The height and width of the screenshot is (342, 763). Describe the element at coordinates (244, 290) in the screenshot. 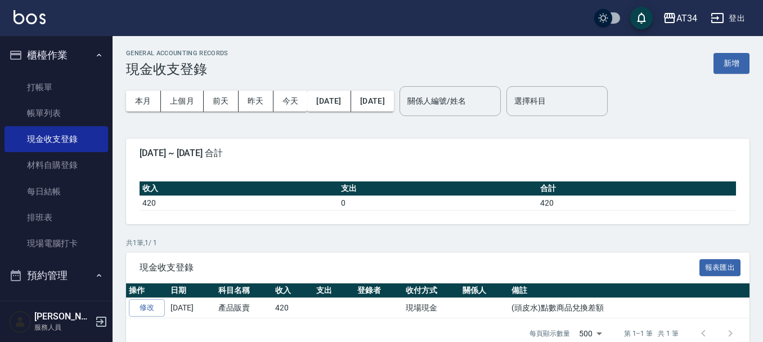

I see `th: 科目名稱` at that location.